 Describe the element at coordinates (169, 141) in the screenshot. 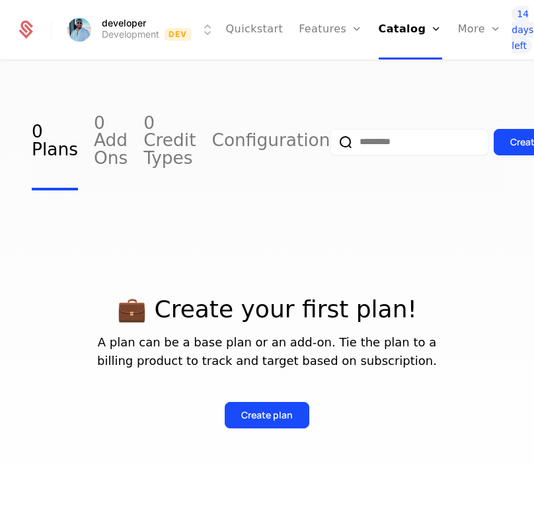

I see `a: 0 Credit Types` at that location.